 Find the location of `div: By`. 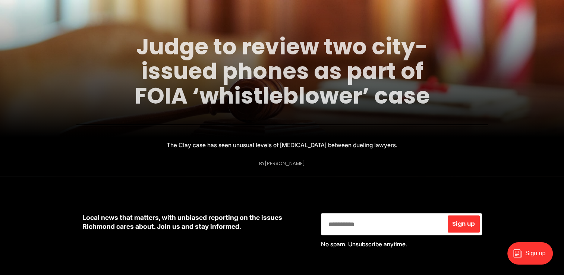

div: By is located at coordinates (282, 163).